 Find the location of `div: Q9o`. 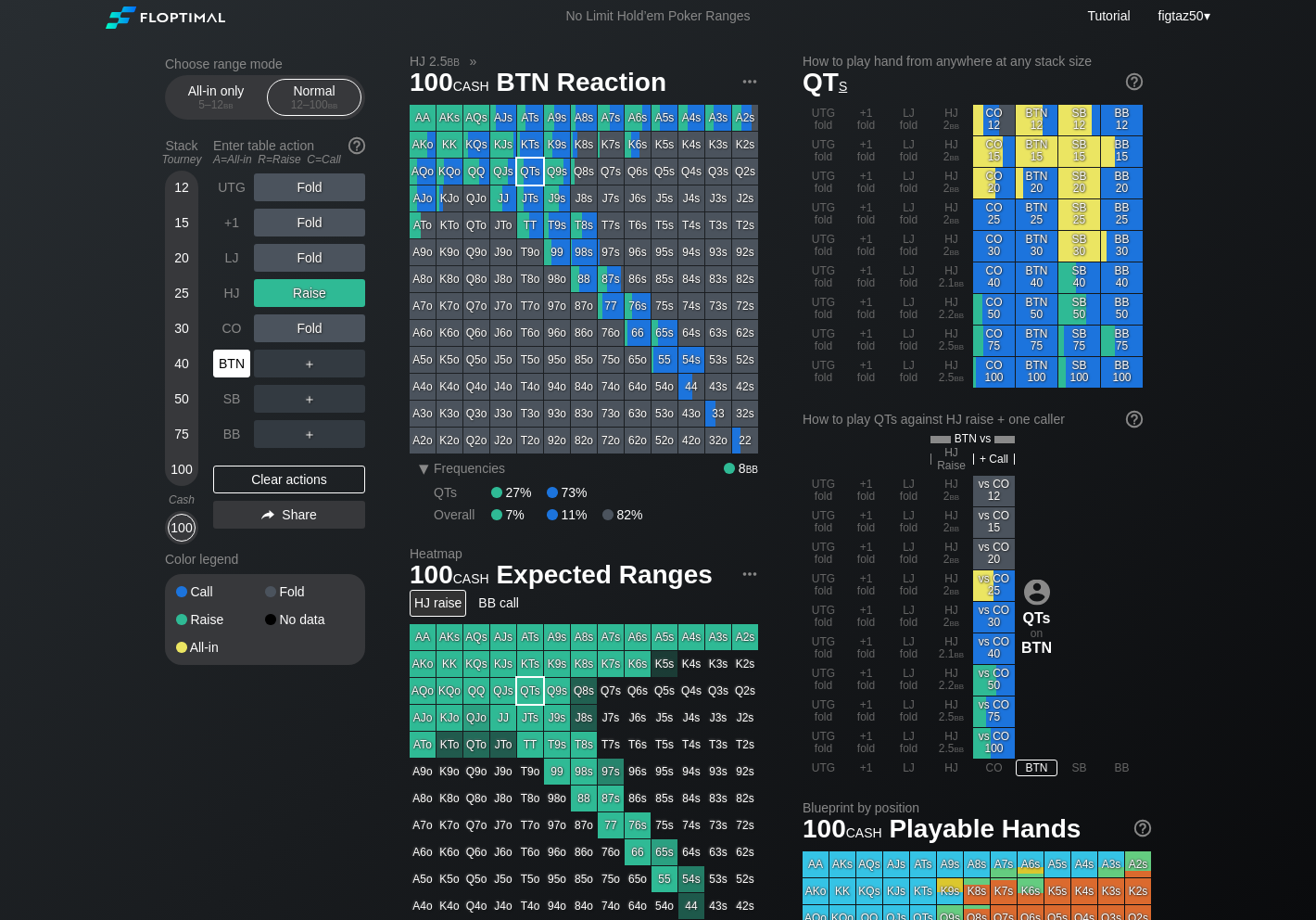

div: Q9o is located at coordinates (476, 253).